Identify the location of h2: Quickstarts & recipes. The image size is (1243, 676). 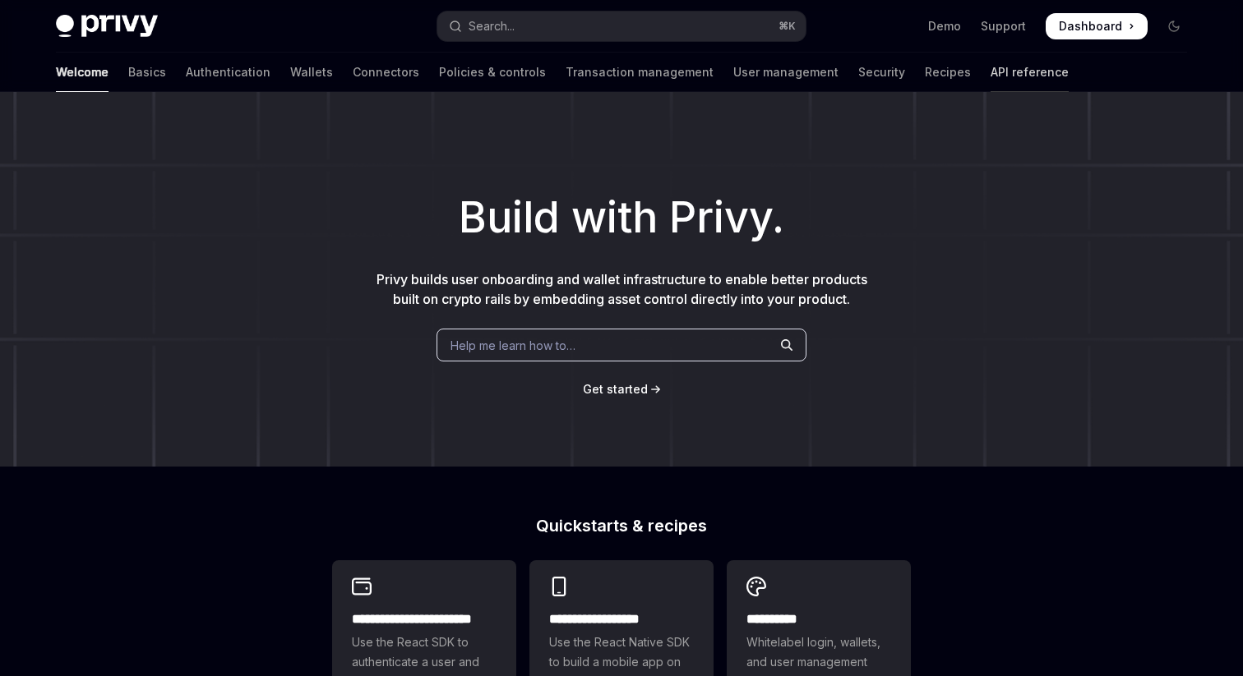
(621, 526).